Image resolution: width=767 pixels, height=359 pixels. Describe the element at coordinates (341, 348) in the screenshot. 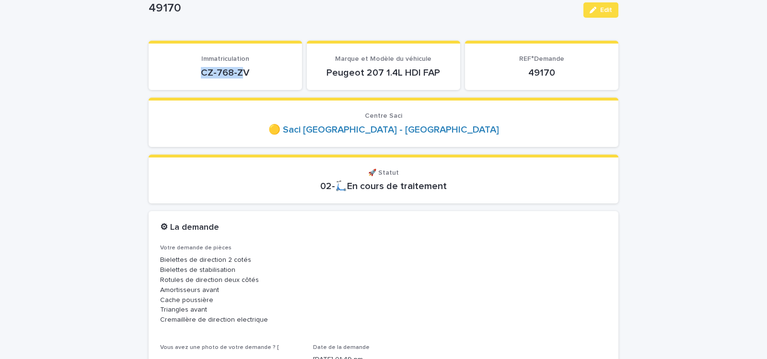

I see `span: Date de la demande` at that location.